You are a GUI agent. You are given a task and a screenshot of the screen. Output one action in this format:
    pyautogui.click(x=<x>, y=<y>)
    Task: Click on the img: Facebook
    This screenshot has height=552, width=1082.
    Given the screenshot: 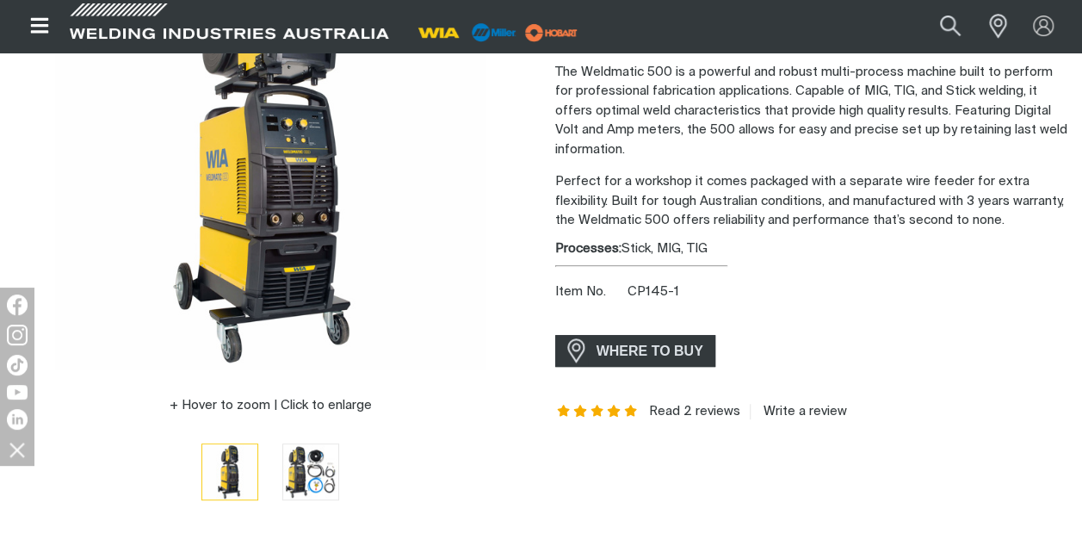 What is the action you would take?
    pyautogui.click(x=17, y=305)
    